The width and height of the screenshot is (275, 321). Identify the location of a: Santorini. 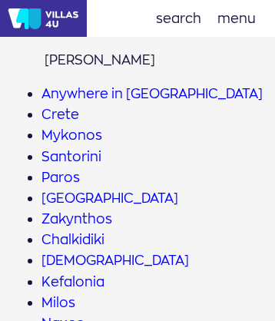
(71, 156).